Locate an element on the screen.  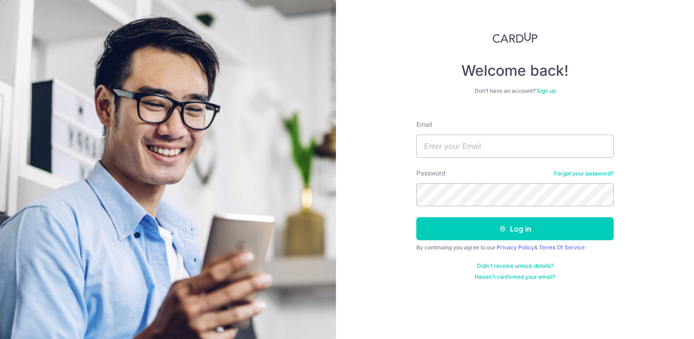
a: Didn't receive unlock details? is located at coordinates (515, 266).